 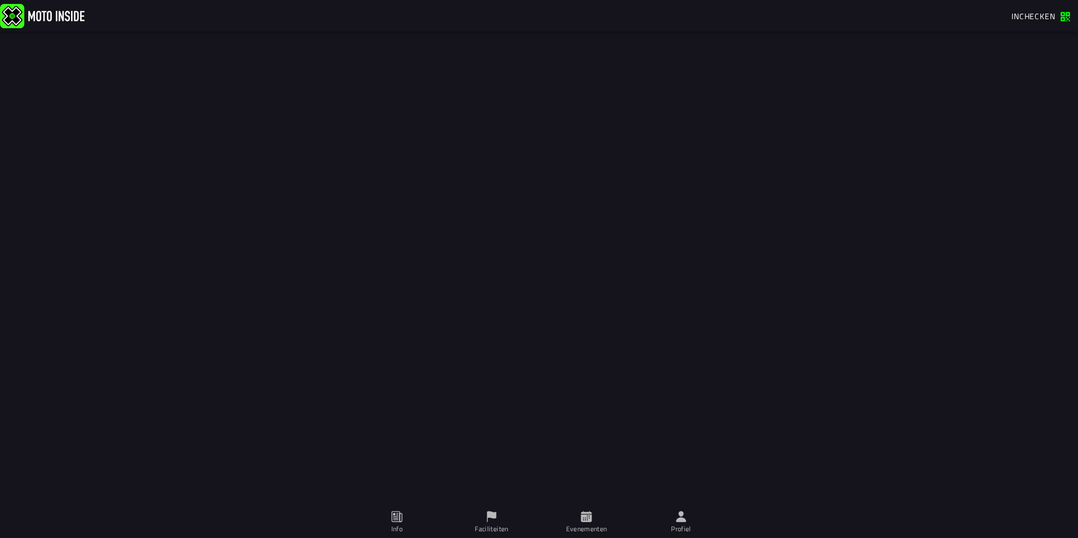 I want to click on a: Inchecken, so click(x=1041, y=16).